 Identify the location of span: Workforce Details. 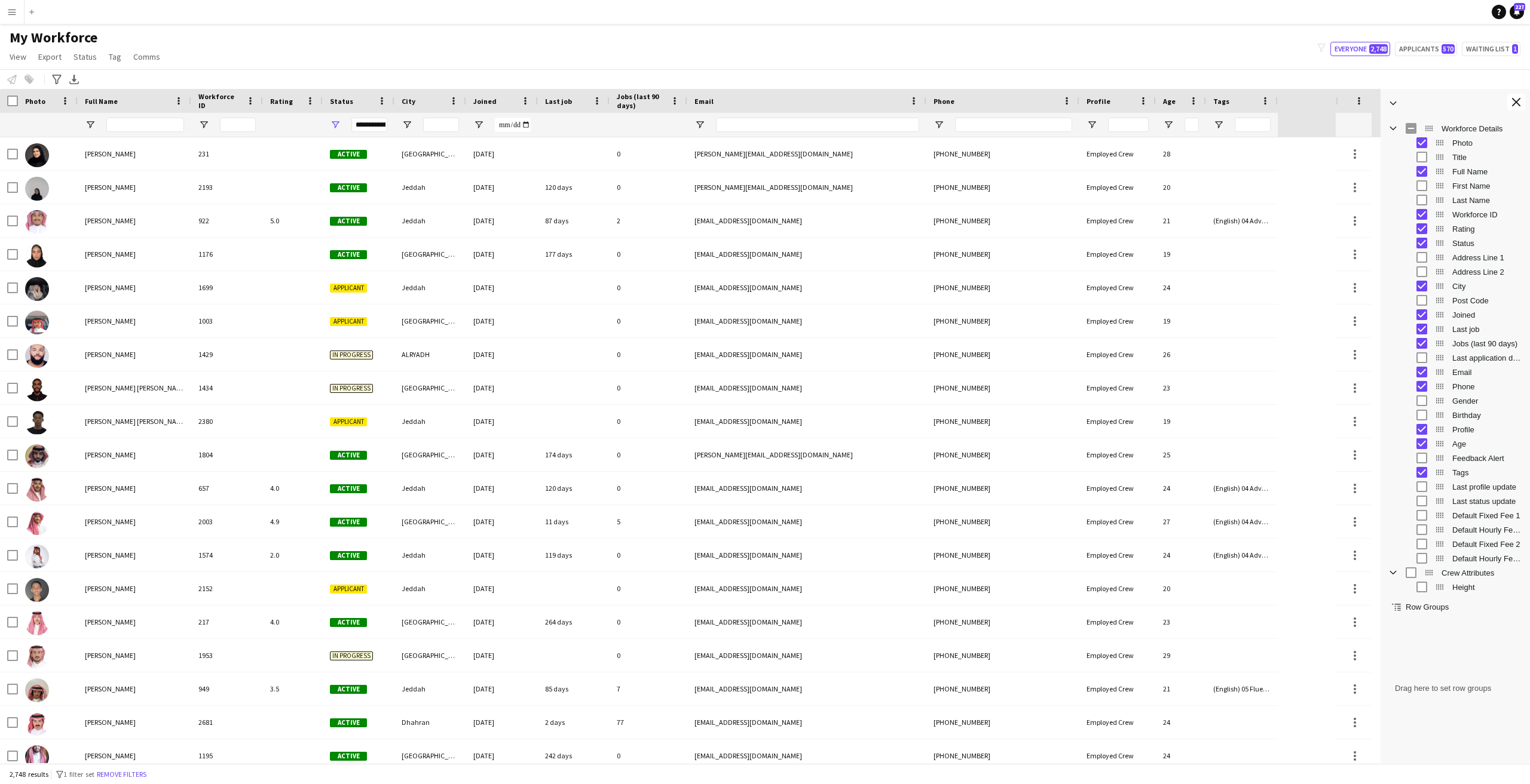
(1482, 129).